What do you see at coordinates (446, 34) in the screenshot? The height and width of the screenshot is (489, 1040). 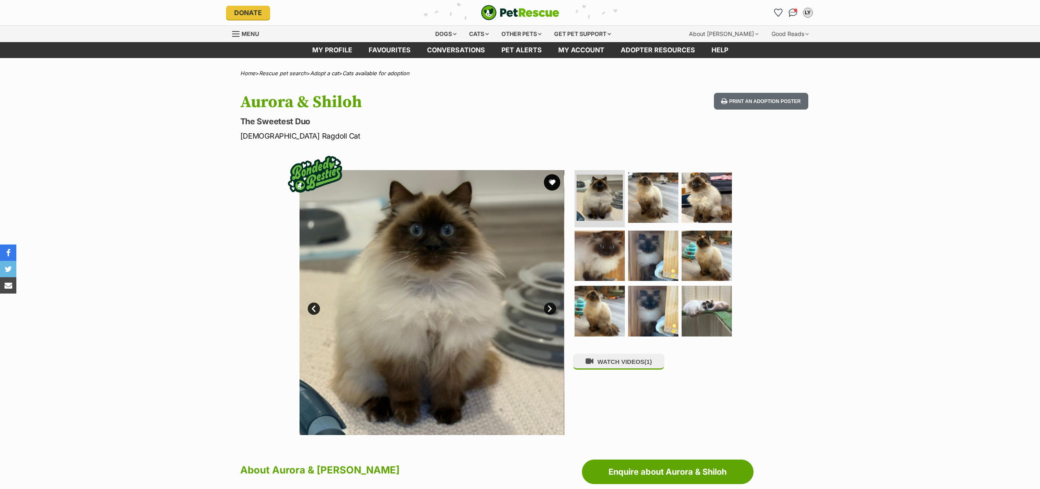 I see `div: Dogs` at bounding box center [446, 34].